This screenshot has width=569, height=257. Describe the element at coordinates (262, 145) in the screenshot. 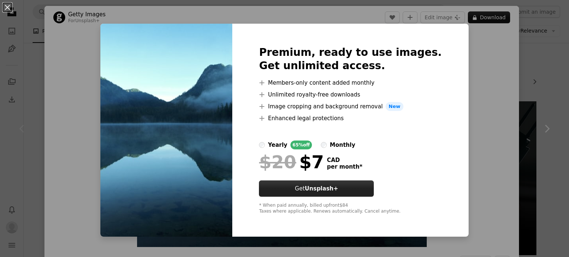

I see `input: yearly65%off` at that location.